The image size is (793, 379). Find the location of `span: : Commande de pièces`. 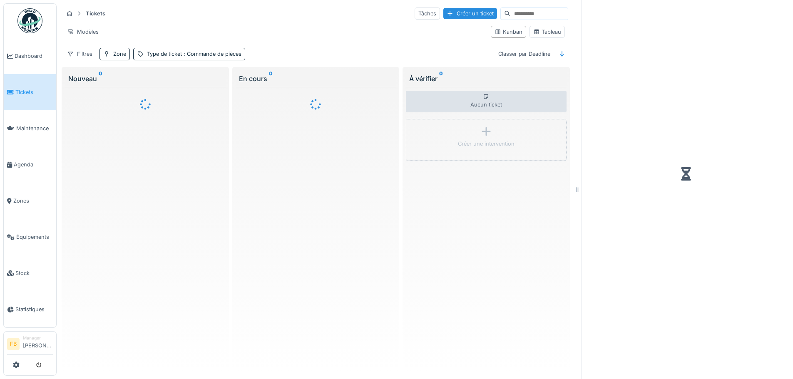

span: : Commande de pièces is located at coordinates (211, 54).